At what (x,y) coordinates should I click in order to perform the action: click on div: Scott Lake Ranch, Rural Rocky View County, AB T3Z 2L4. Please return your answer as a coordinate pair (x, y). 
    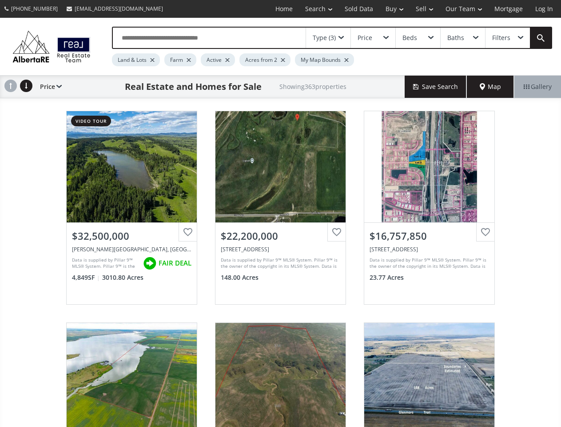
    Looking at the image, I should click on (132, 249).